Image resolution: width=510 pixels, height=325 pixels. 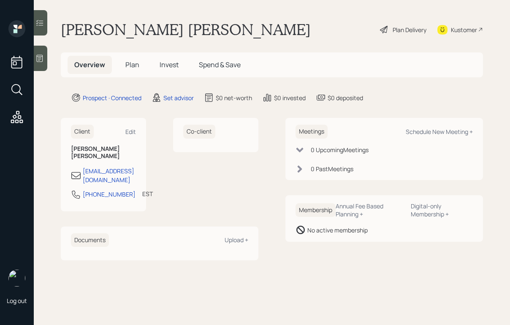 I want to click on h6: Membership, so click(x=315, y=210).